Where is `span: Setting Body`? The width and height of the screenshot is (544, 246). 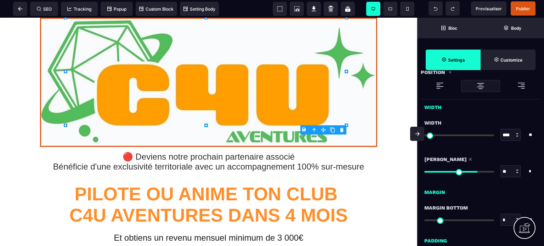 span: Setting Body is located at coordinates (199, 9).